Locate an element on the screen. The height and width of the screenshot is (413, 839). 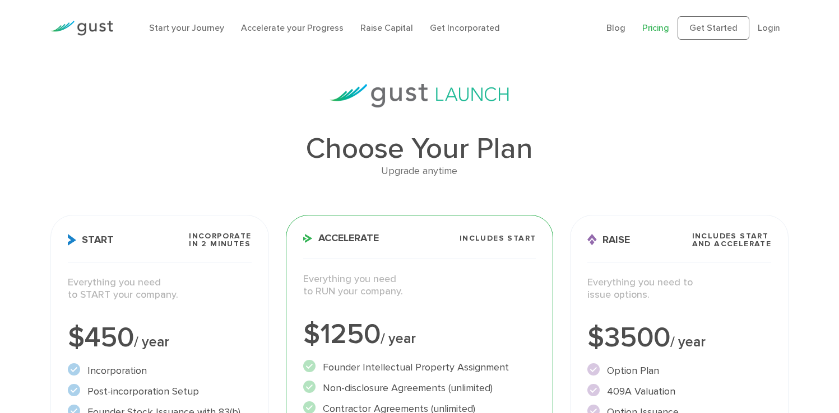
div: Upgrade anytime is located at coordinates (419, 171).